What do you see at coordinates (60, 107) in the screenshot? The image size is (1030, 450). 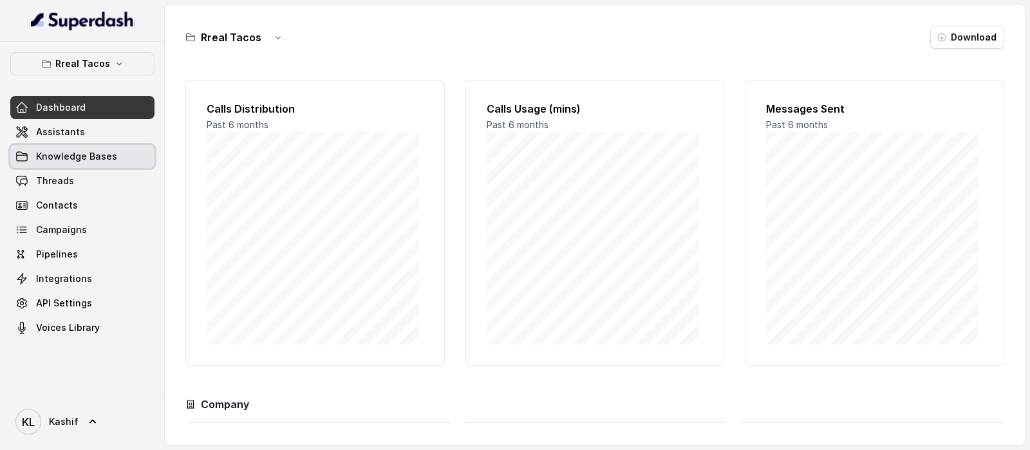 I see `span: Dashboard` at bounding box center [60, 107].